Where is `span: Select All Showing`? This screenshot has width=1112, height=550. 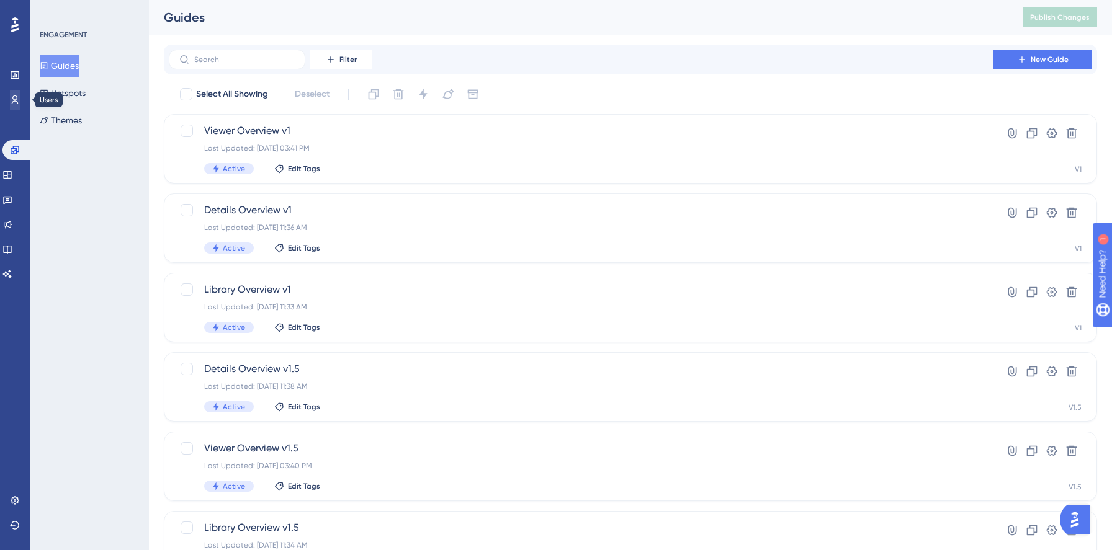 span: Select All Showing is located at coordinates (232, 94).